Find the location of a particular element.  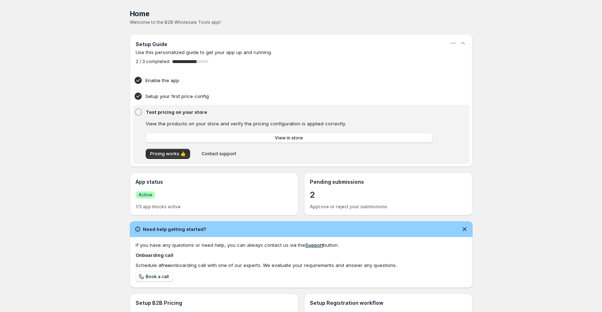

a: View in store is located at coordinates (289, 138).